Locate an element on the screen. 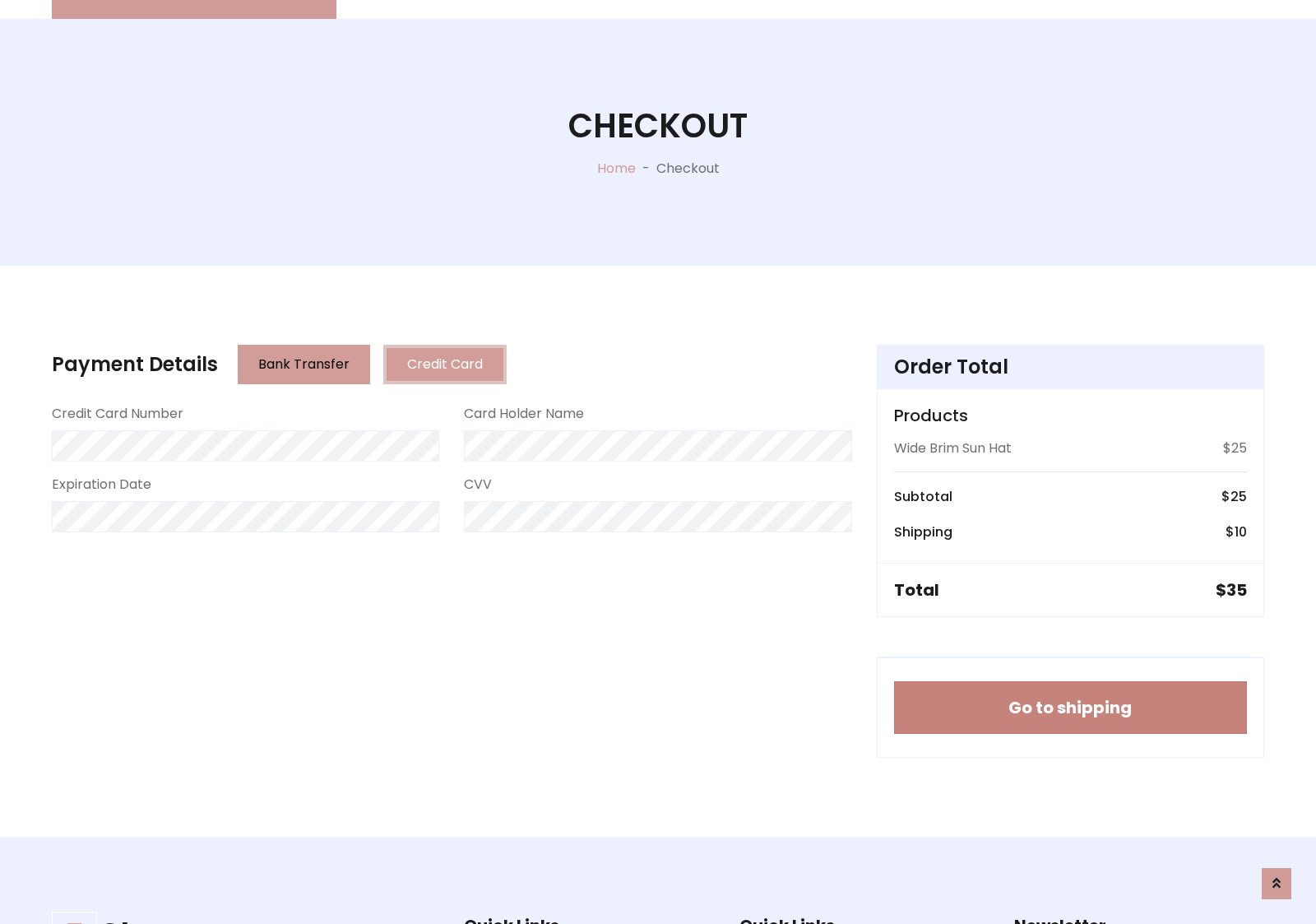 Image resolution: width=1316 pixels, height=924 pixels. p: Wide Brim Sun Hat is located at coordinates (953, 449).